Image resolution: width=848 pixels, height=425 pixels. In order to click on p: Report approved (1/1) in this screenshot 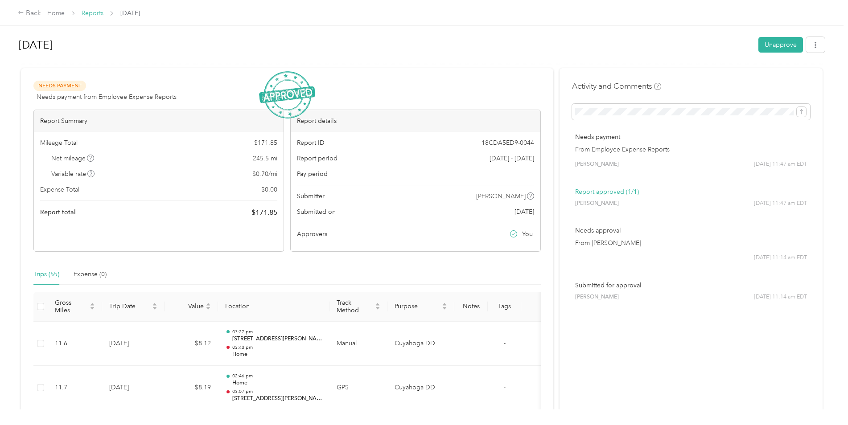, I will do `click(691, 192)`.